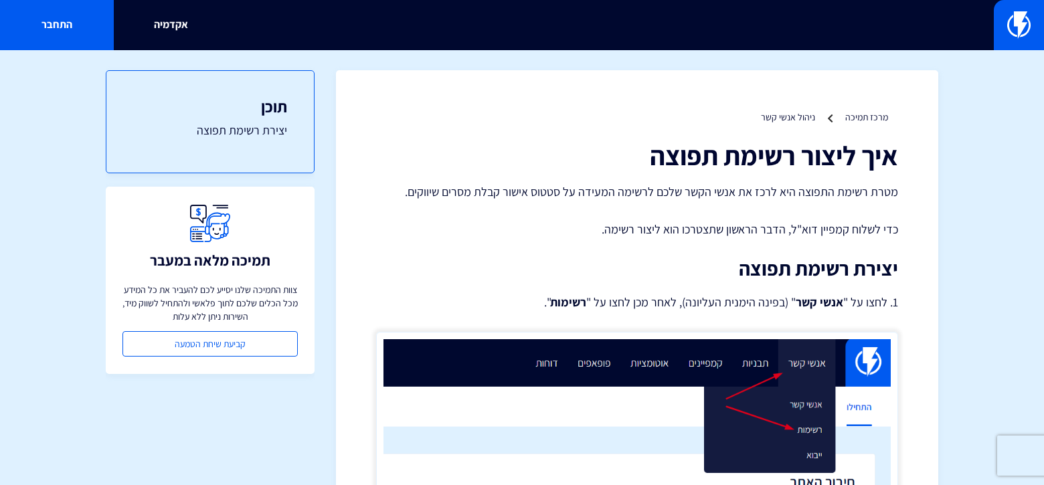 The image size is (1044, 485). I want to click on h1: איך ליצור רשימת תפוצה, so click(637, 155).